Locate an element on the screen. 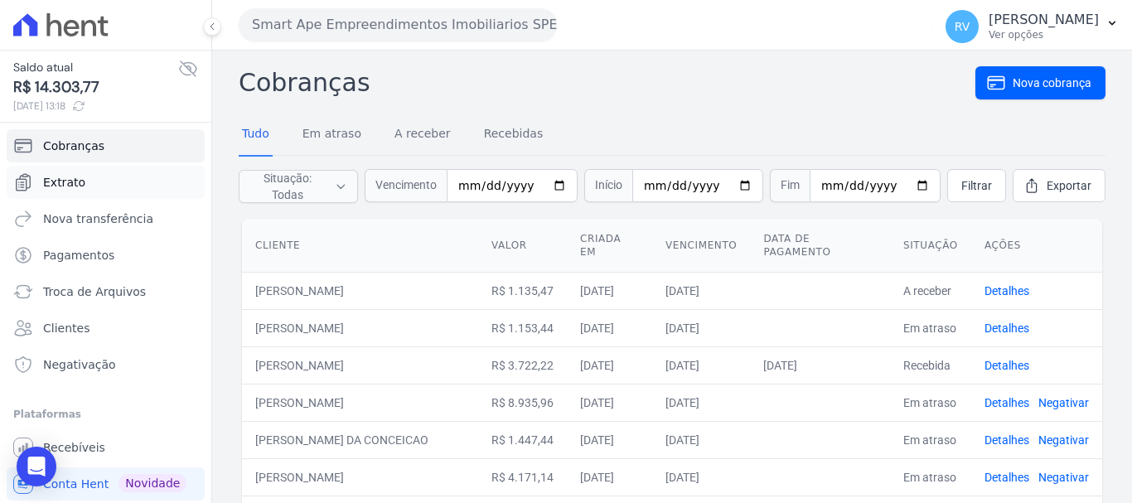 This screenshot has width=1132, height=503. a: Filtrar is located at coordinates (976, 186).